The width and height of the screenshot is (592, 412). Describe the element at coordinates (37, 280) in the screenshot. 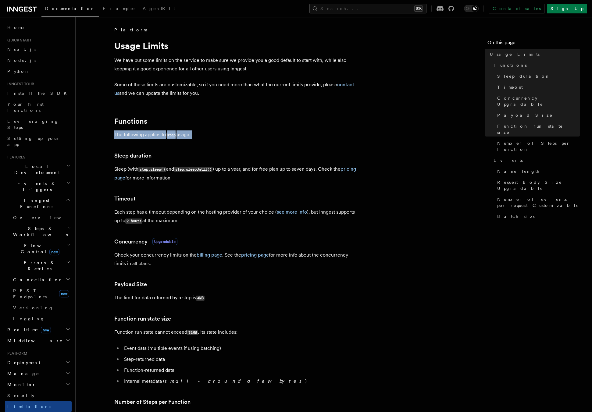

I see `span: Cancellation` at that location.